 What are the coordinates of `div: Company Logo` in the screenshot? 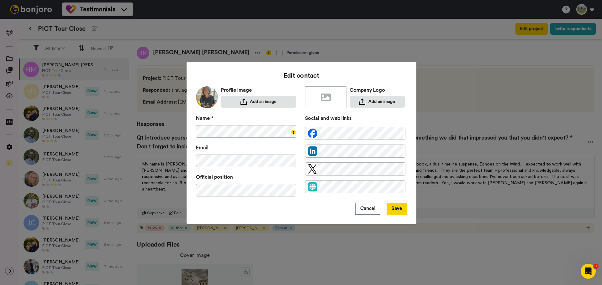 It's located at (377, 90).